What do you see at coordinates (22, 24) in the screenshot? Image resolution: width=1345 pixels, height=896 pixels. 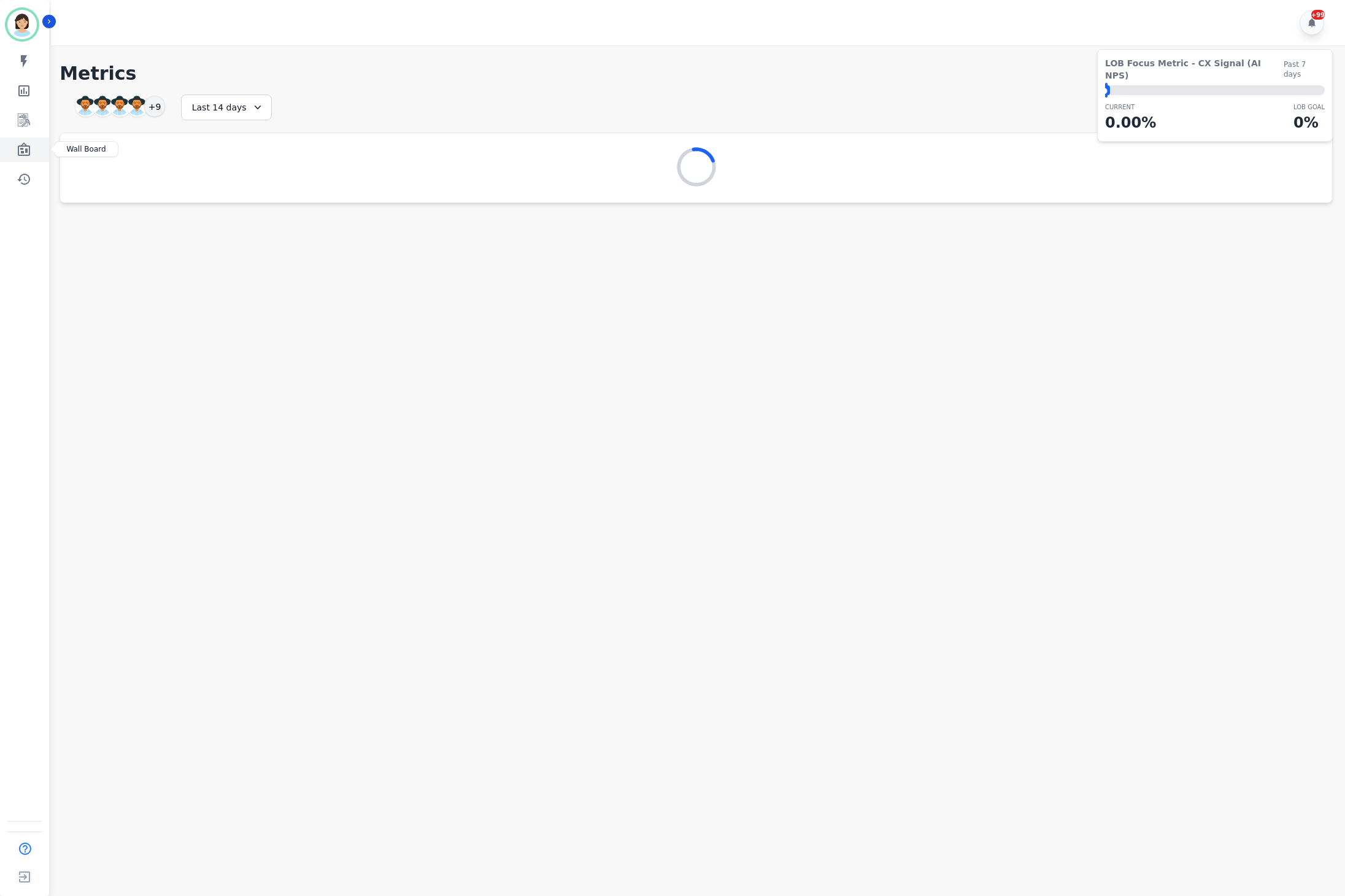 I see `img: Bordered avatar` at bounding box center [22, 24].